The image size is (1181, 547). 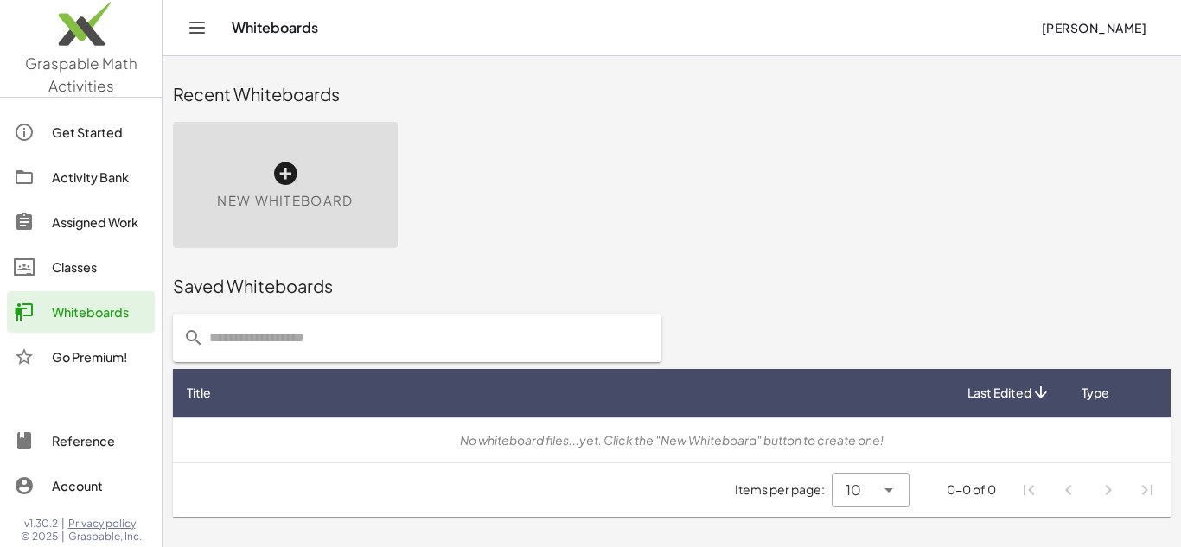 I want to click on div: Reference, so click(x=99, y=441).